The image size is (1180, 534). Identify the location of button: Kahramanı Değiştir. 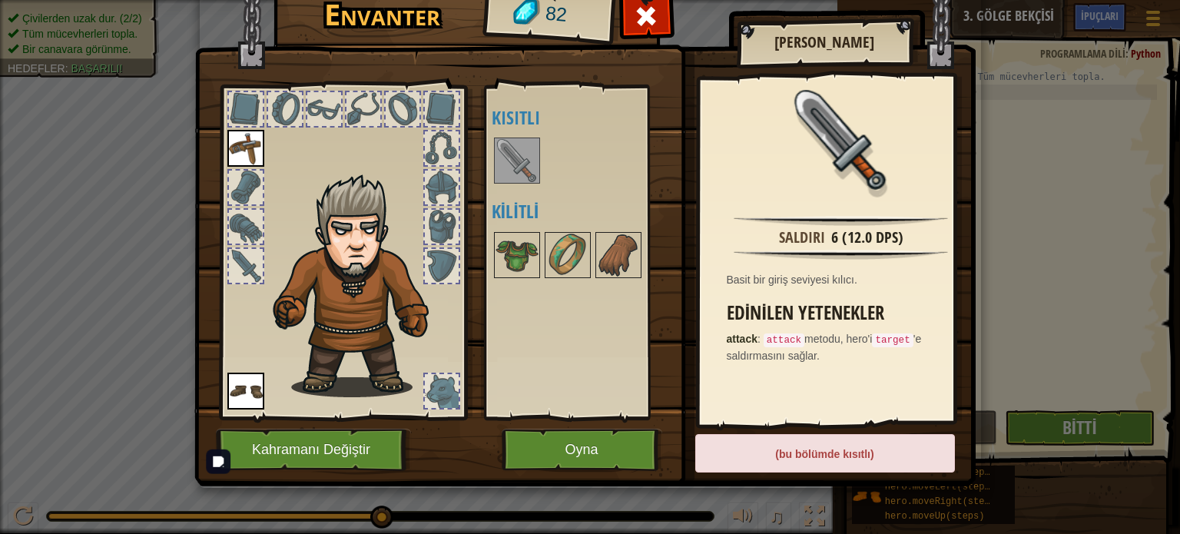
(313, 449).